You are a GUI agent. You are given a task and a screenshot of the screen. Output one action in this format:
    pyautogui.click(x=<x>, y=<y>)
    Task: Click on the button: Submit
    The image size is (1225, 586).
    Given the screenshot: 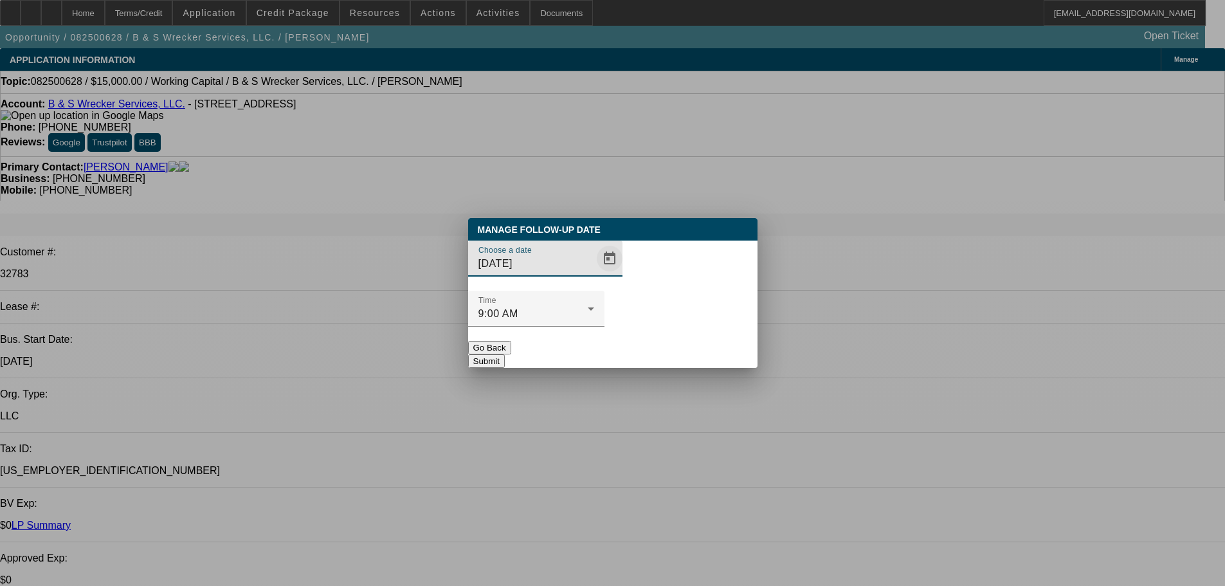 What is the action you would take?
    pyautogui.click(x=486, y=361)
    